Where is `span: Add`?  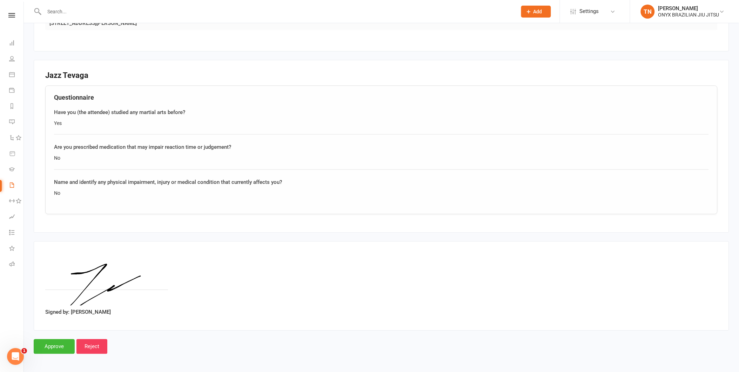
span: Add is located at coordinates (538, 12).